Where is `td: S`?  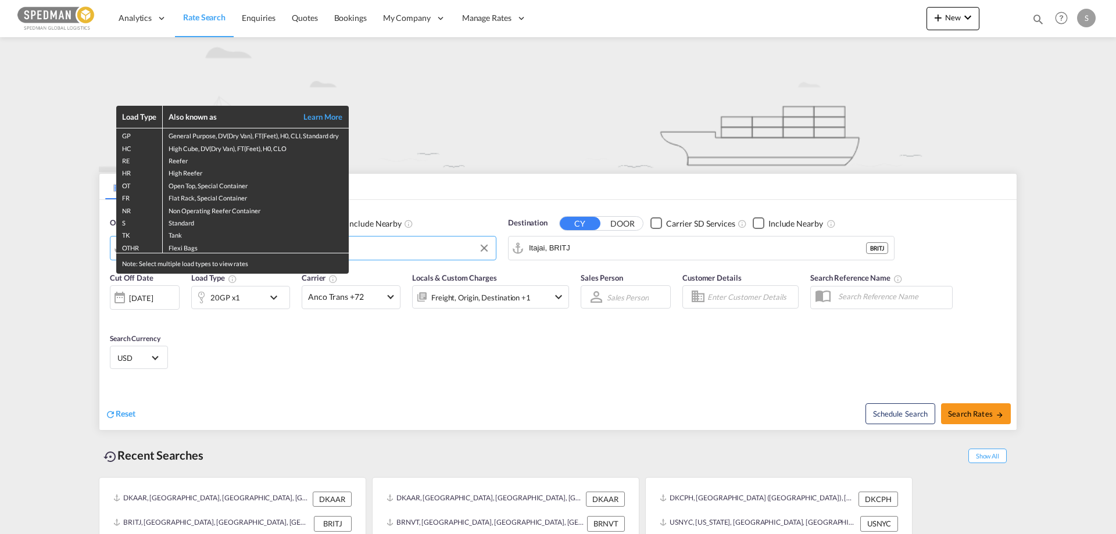 td: S is located at coordinates (139, 221).